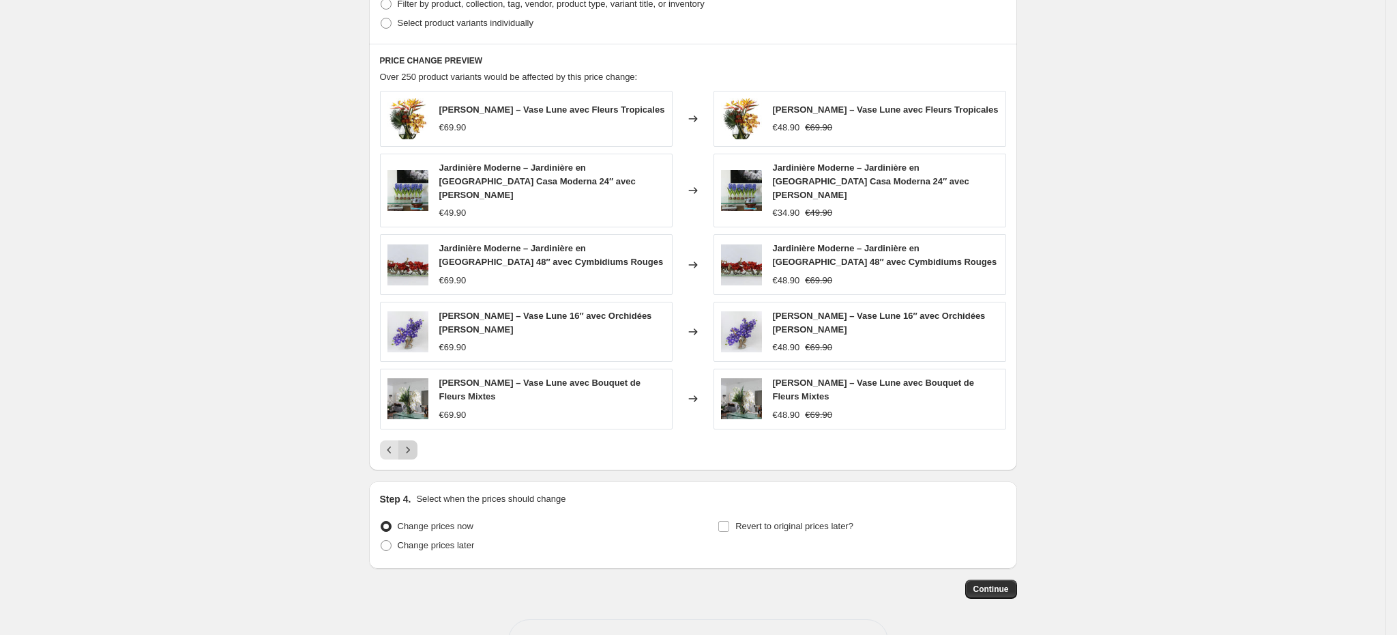 The image size is (1397, 635). Describe the element at coordinates (819, 213) in the screenshot. I see `strike: €49.90` at that location.